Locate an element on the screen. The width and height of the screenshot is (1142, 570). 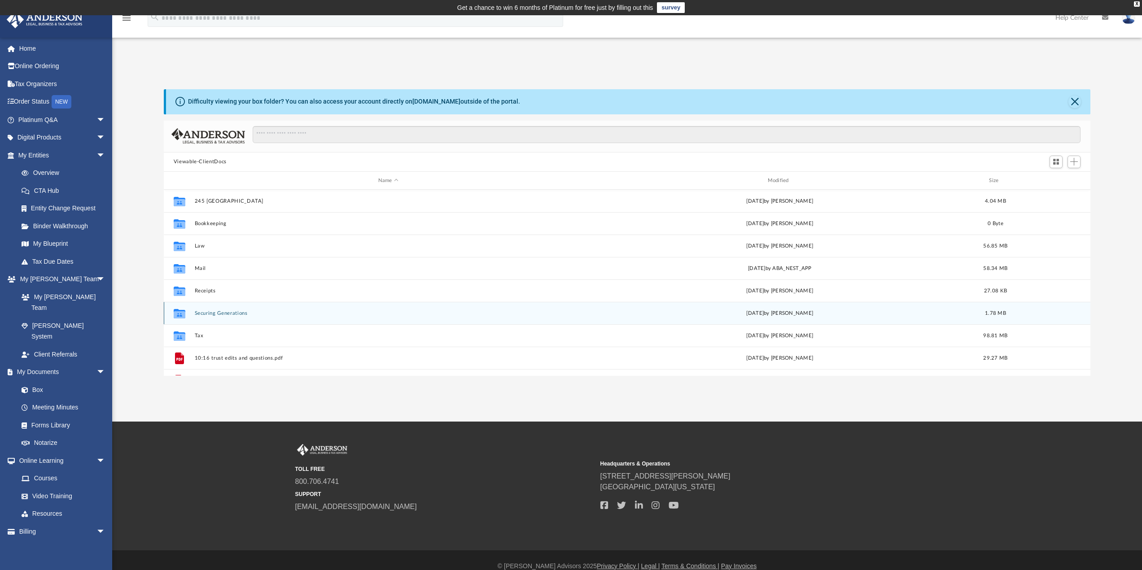
a: Meeting Minutes is located at coordinates (63, 408).